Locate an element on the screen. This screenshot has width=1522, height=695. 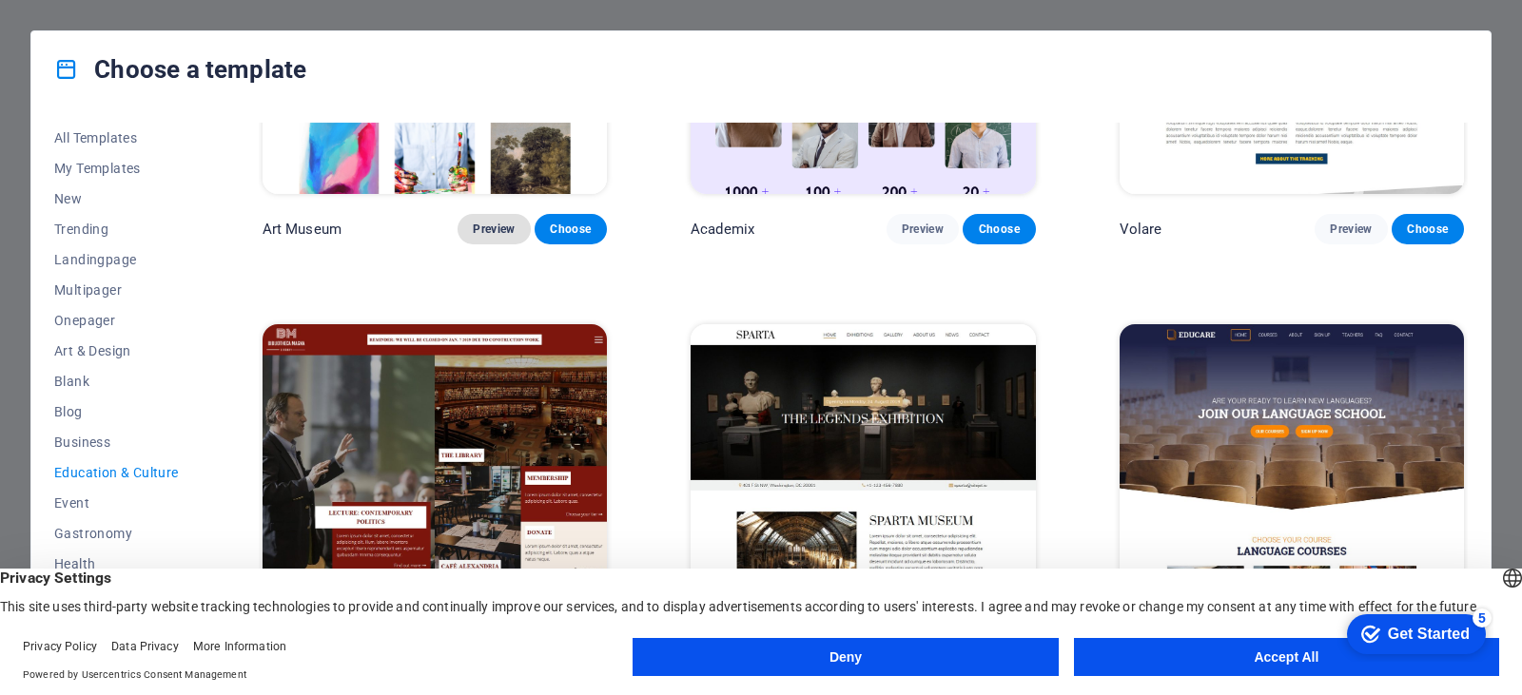
span: Education & Culture is located at coordinates (116, 473).